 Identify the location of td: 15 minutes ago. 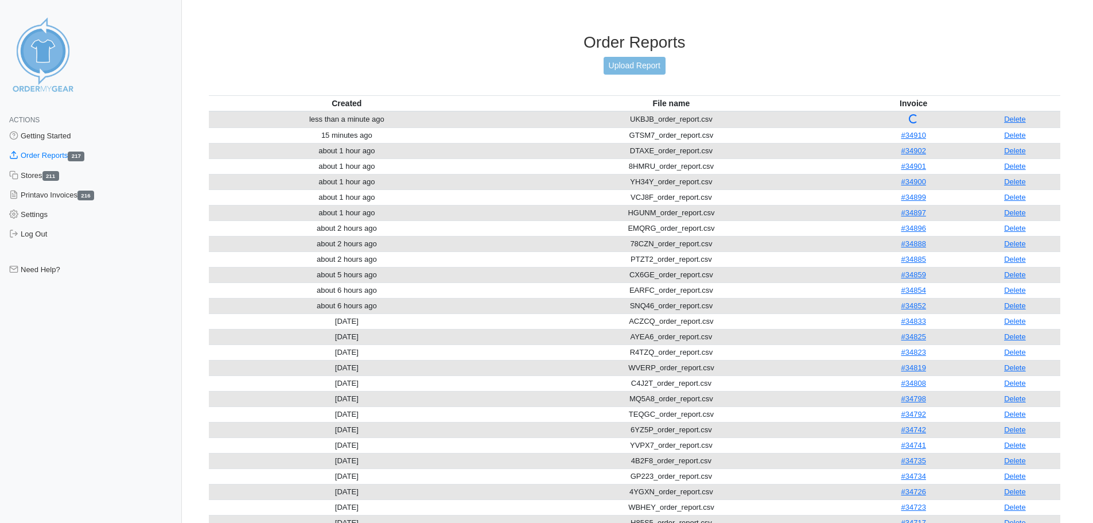
(347, 135).